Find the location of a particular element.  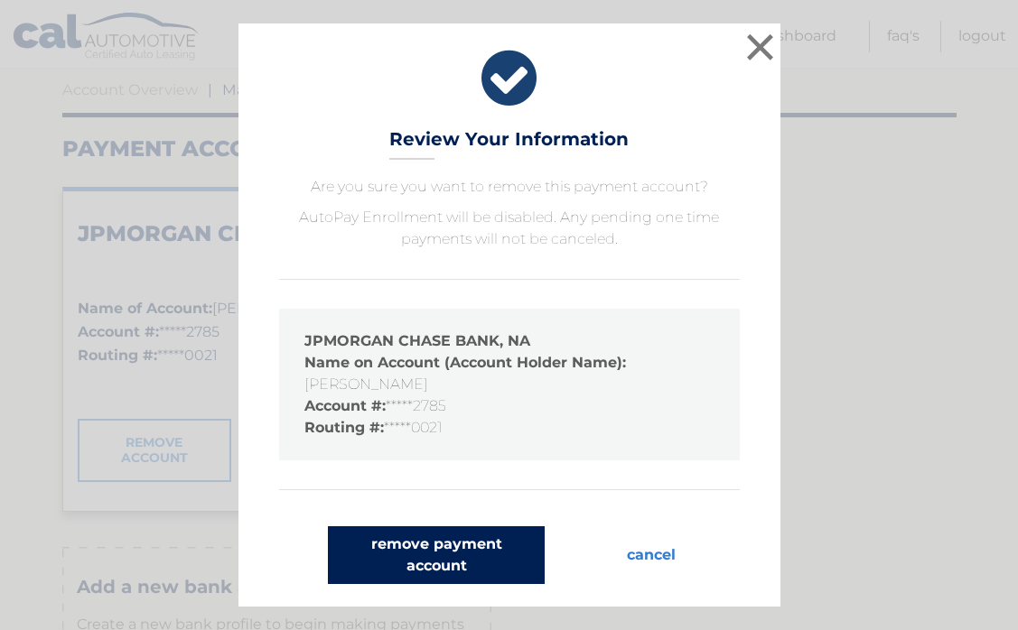

p: Are you sure you want to remove this payment account? is located at coordinates (509, 187).